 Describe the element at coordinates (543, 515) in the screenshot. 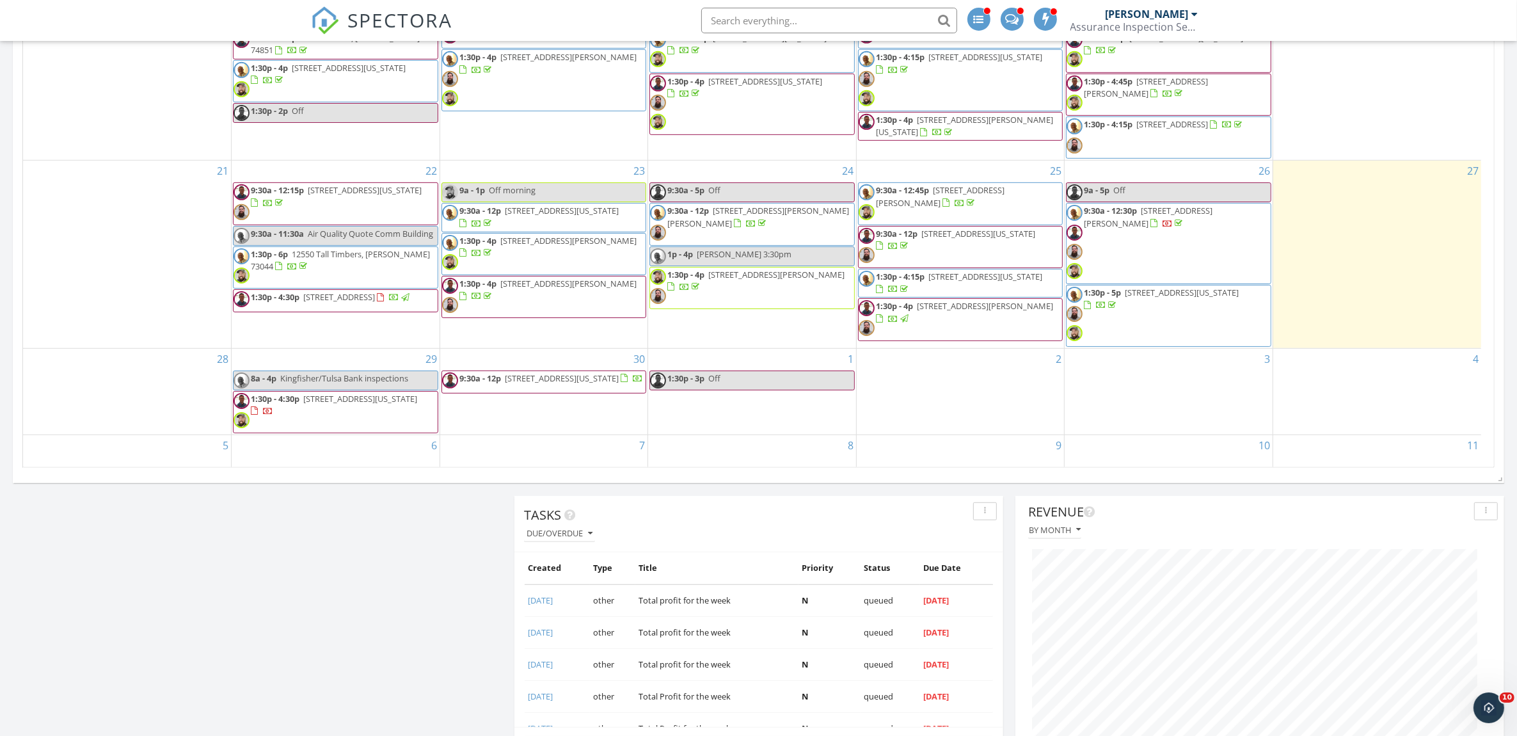

I see `span: Tasks` at that location.